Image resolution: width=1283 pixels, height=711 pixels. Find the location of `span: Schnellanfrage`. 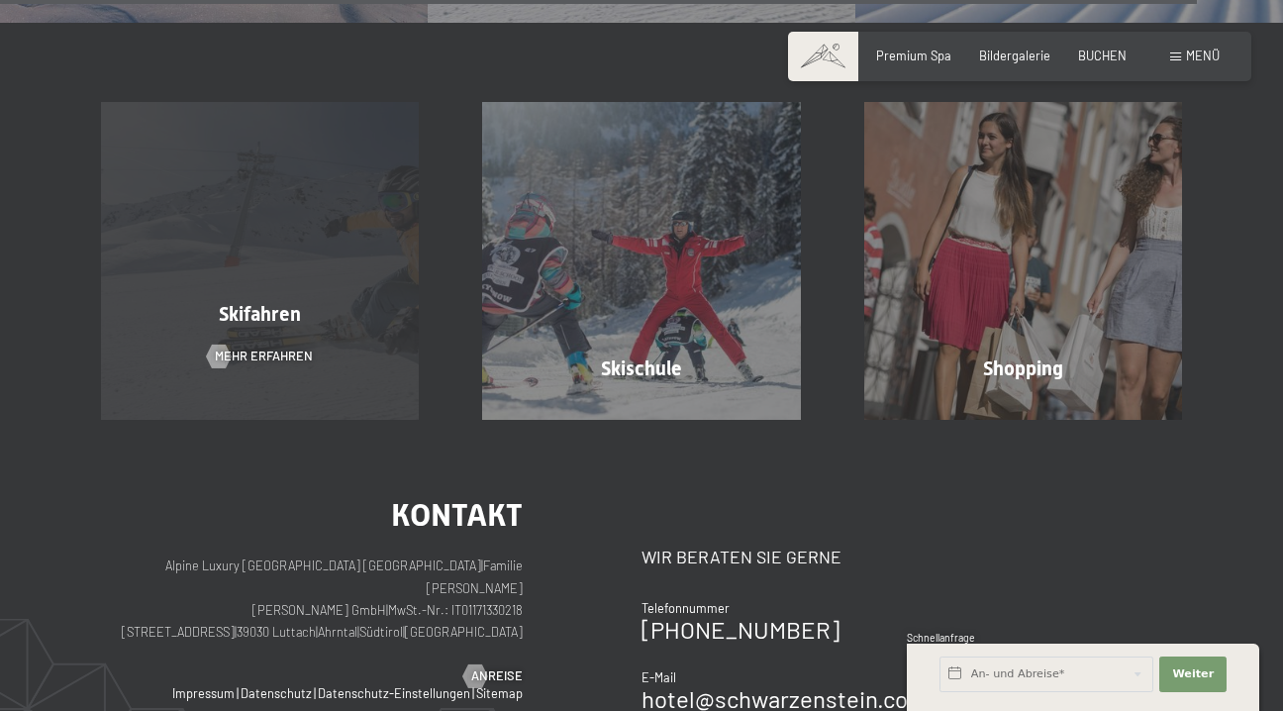

span: Schnellanfrage is located at coordinates (941, 638).